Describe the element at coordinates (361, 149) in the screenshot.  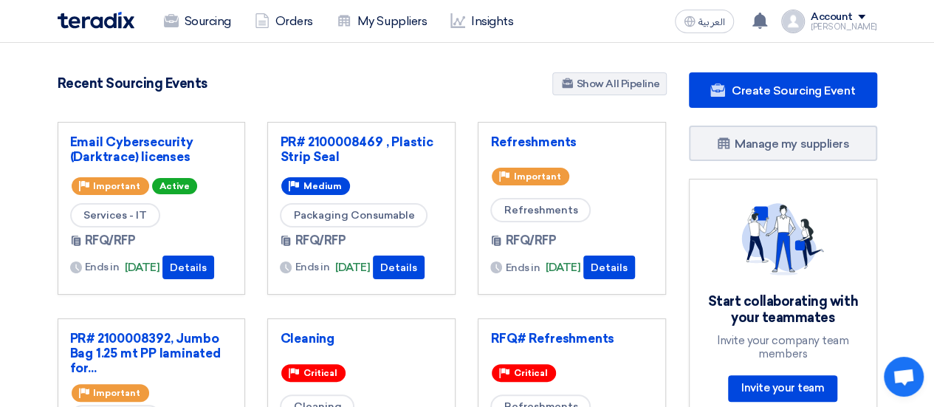
I see `a: PR# 2100008469 , Plastic Strip Seal` at that location.